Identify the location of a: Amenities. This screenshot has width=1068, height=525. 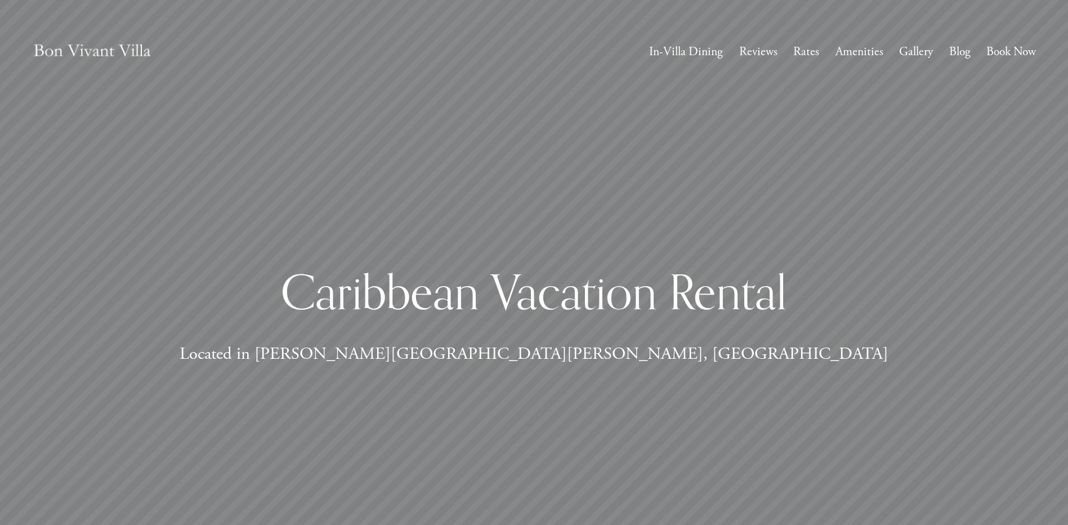
(859, 52).